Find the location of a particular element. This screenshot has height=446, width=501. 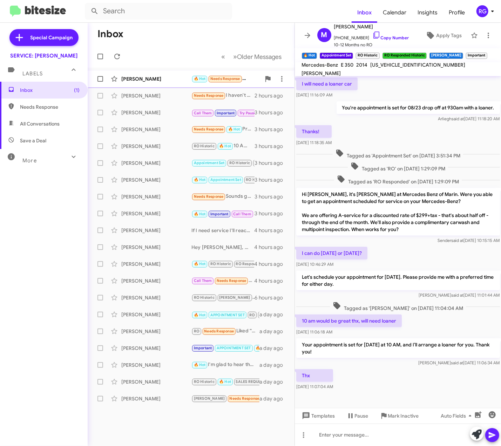

a: Copy Number is located at coordinates (390, 37).